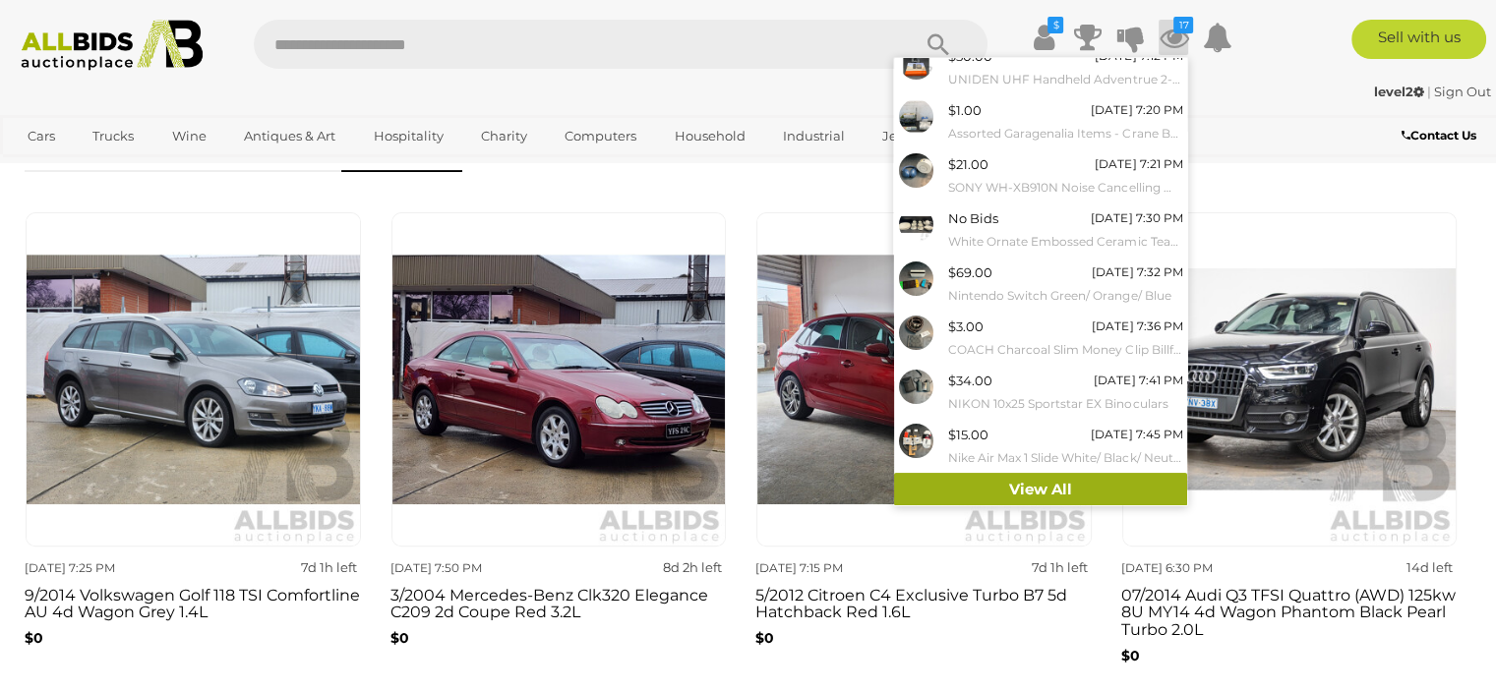  Describe the element at coordinates (41, 136) in the screenshot. I see `a: Cars` at that location.